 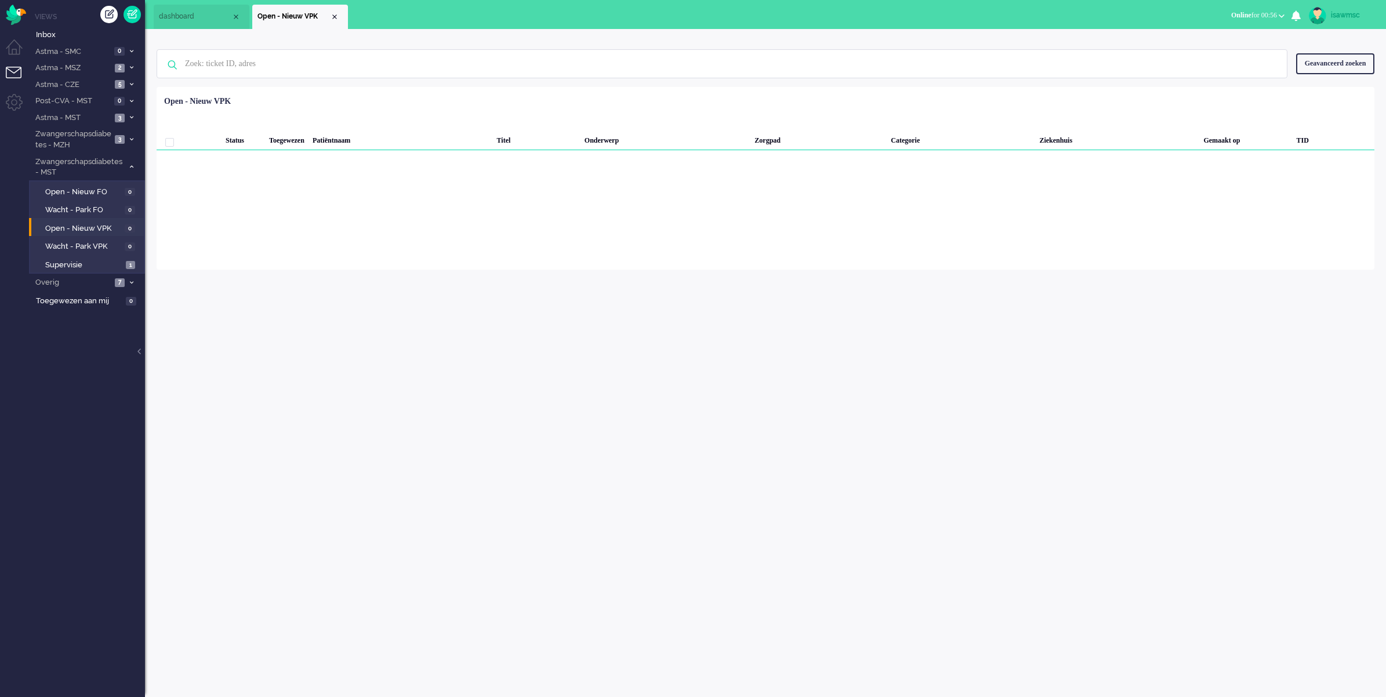 I want to click on span: Inbox, so click(x=90, y=35).